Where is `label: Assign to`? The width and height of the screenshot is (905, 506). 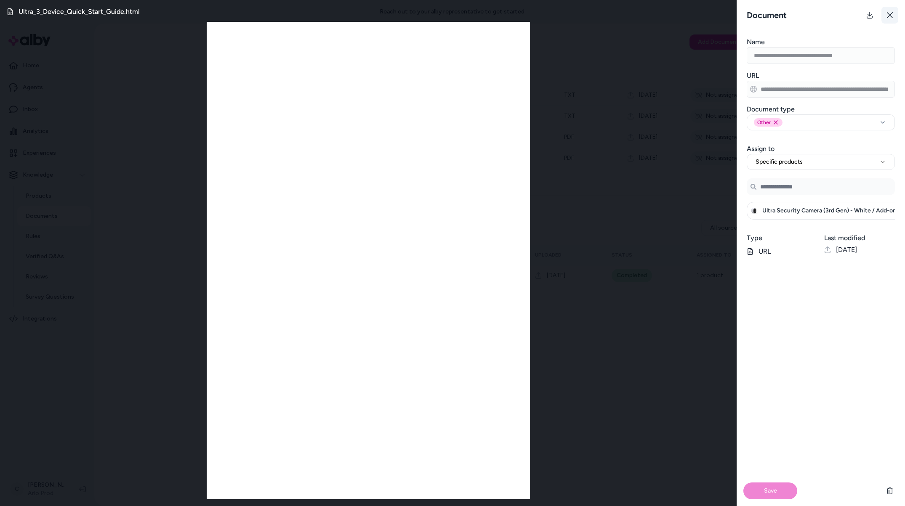 label: Assign to is located at coordinates (760, 149).